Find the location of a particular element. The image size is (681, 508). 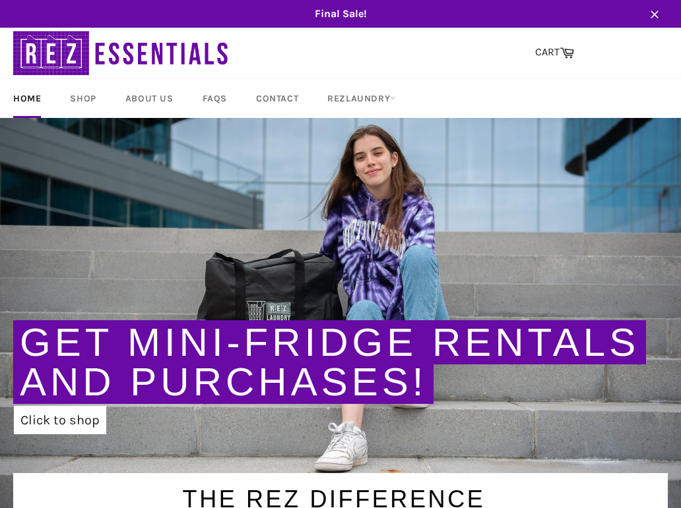

a: Contact is located at coordinates (277, 98).